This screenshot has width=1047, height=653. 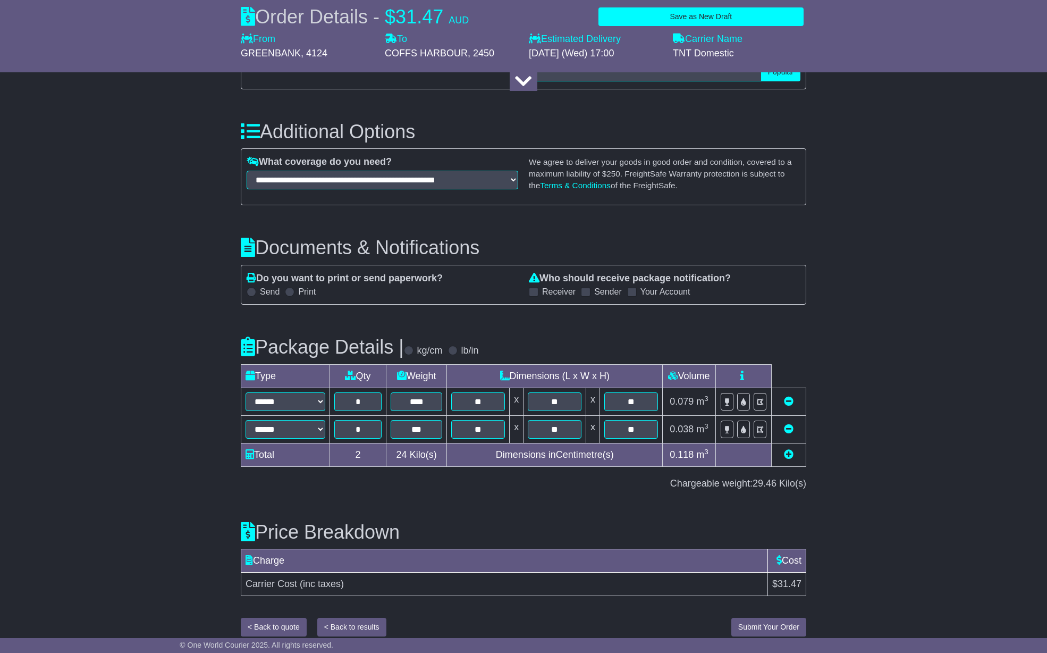 I want to click on small: We agree to deliver your goods in good order and condition, covered to a maximum liability of $ ...., so click(x=660, y=173).